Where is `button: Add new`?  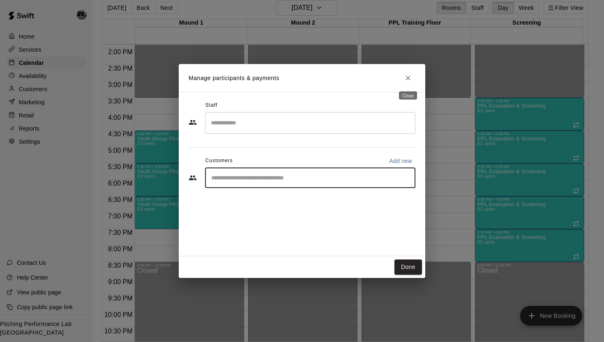 button: Add new is located at coordinates (400, 161).